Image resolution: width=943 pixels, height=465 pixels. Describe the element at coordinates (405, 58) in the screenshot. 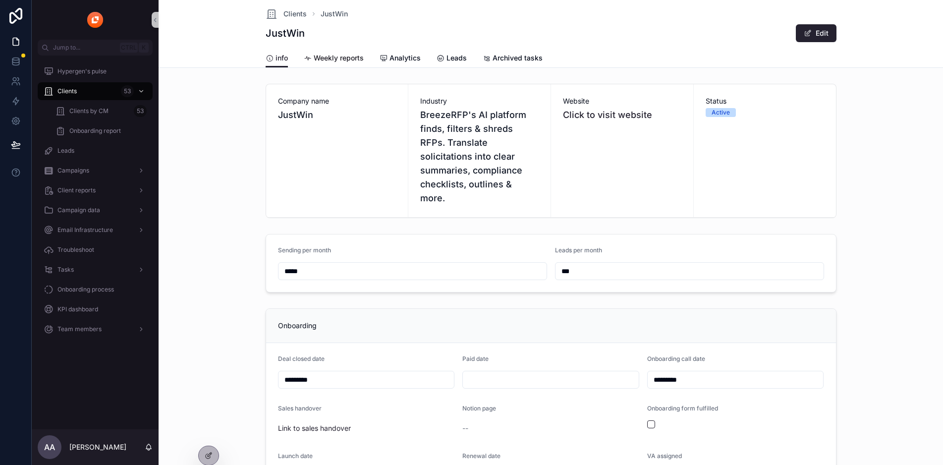

I see `span: Analytics` at that location.